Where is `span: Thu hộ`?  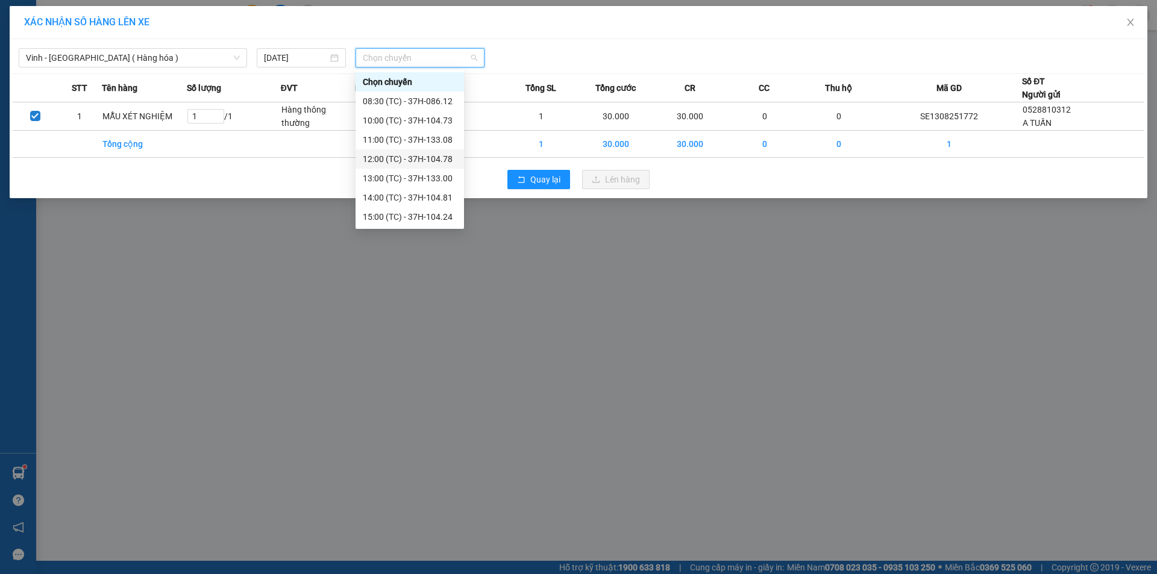 span: Thu hộ is located at coordinates (838, 88).